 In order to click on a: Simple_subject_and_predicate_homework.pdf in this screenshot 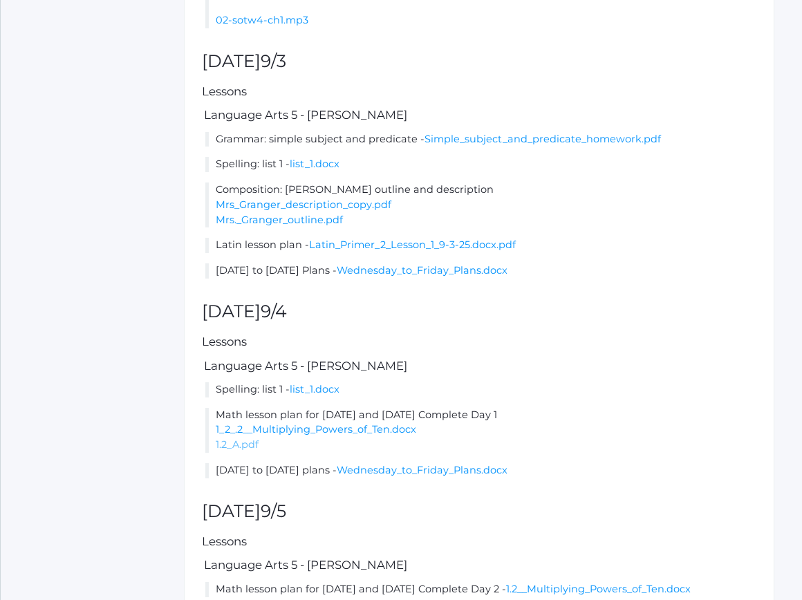, I will do `click(542, 139)`.